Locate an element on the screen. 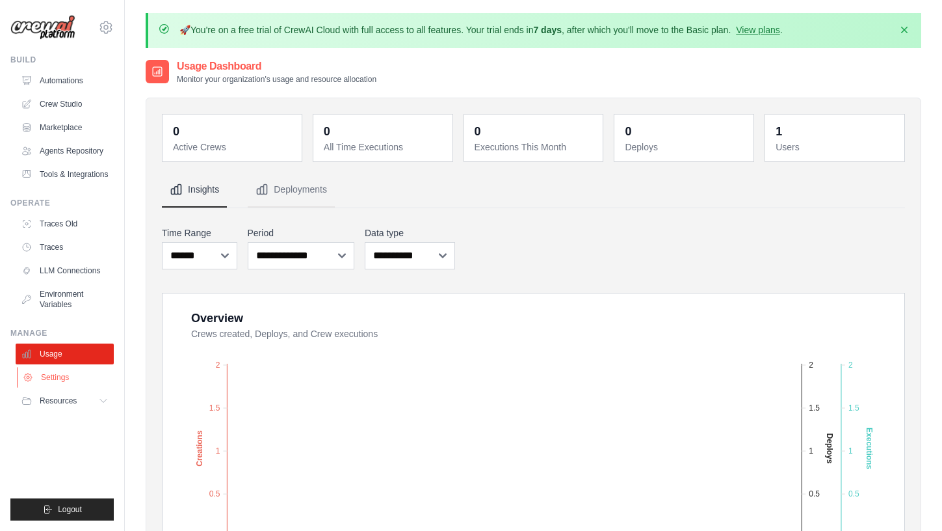 This screenshot has height=531, width=942. nav: Tabs is located at coordinates (533, 190).